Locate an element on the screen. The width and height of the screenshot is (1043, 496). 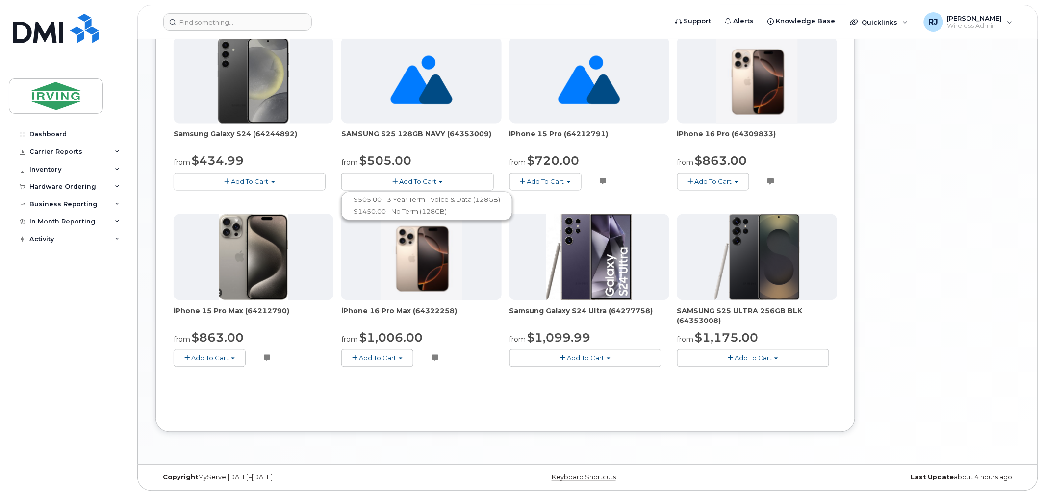
input: Find something... is located at coordinates (237, 22).